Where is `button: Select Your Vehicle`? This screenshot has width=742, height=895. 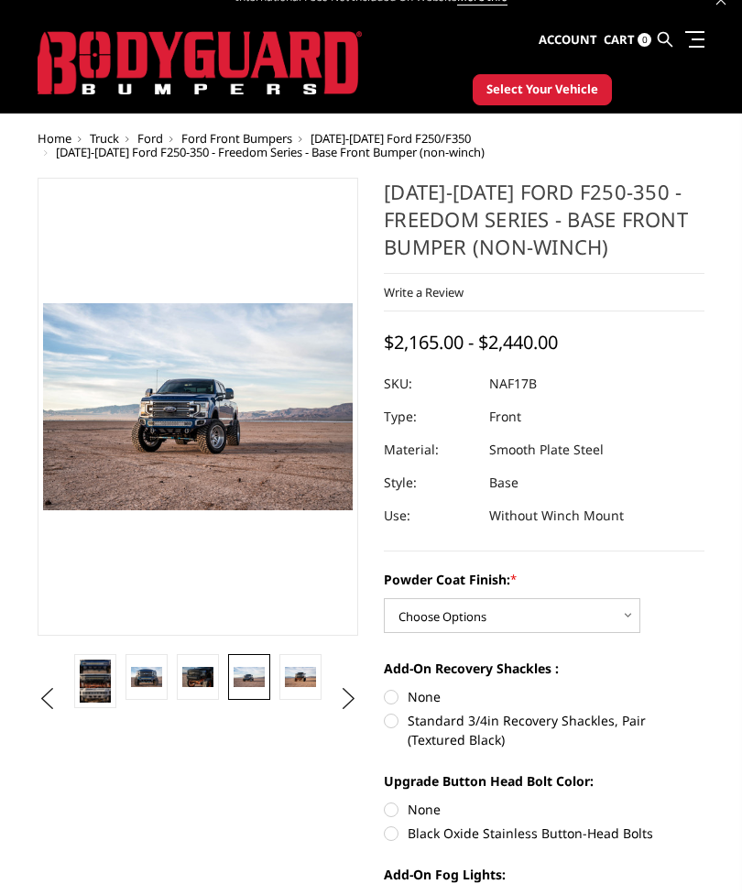 button: Select Your Vehicle is located at coordinates (542, 90).